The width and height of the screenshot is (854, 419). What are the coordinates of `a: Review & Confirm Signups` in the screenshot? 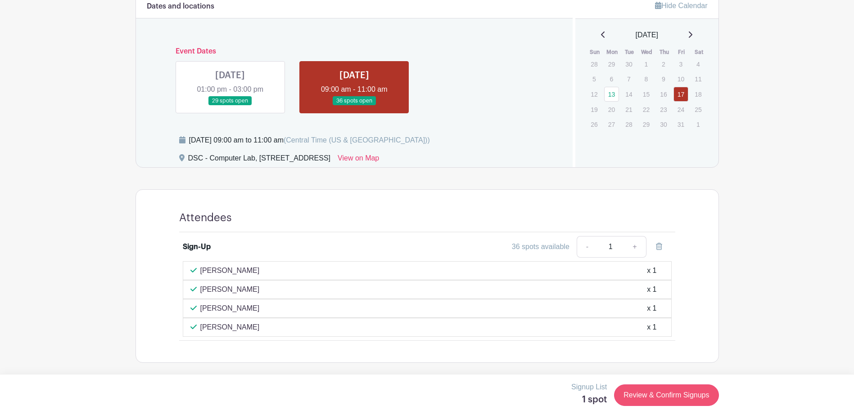 It's located at (666, 396).